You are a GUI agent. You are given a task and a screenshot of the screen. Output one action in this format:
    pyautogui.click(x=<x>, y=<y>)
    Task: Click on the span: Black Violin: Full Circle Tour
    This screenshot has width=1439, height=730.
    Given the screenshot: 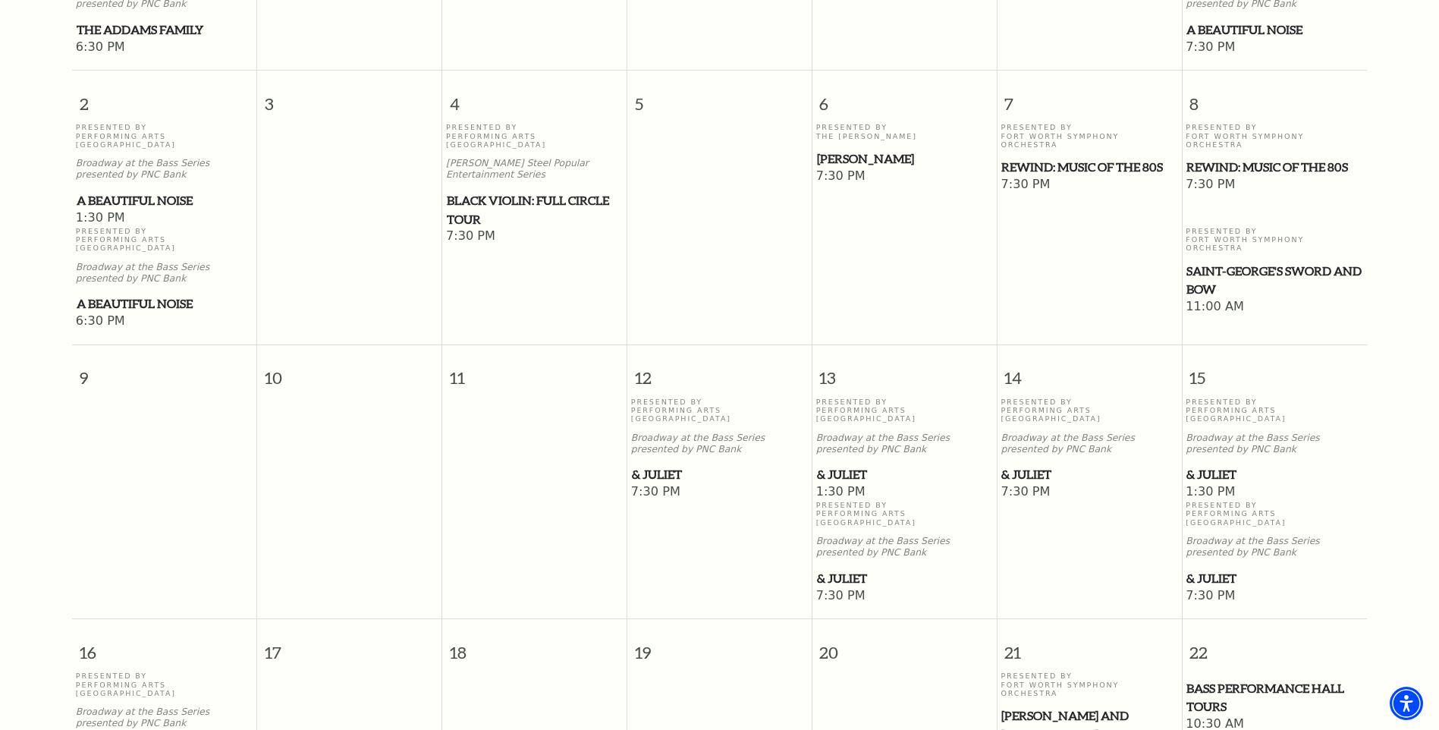 What is the action you would take?
    pyautogui.click(x=534, y=209)
    